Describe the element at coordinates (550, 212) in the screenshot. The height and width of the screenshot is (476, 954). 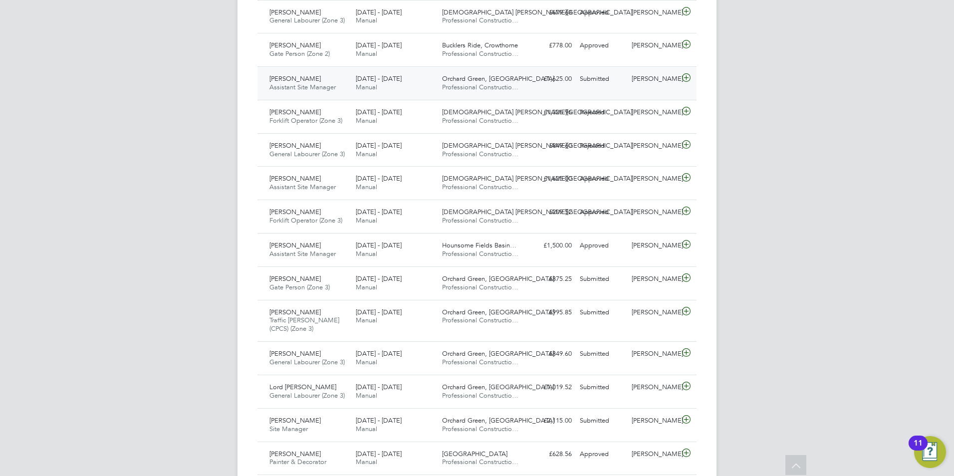
I see `div: £209.52` at that location.